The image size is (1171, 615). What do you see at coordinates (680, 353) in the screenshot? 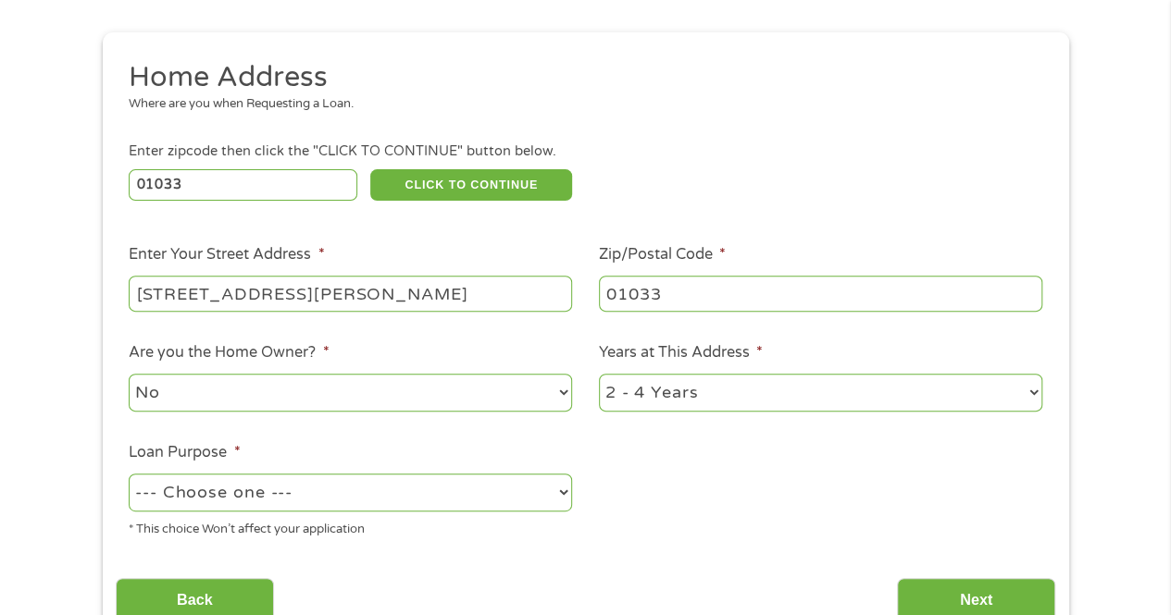
I see `label: Years at This Address` at bounding box center [680, 353].